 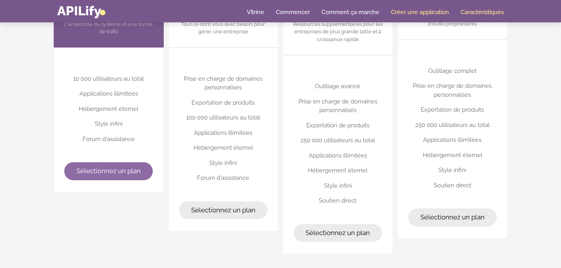 I want to click on a: Créer une application, so click(x=420, y=12).